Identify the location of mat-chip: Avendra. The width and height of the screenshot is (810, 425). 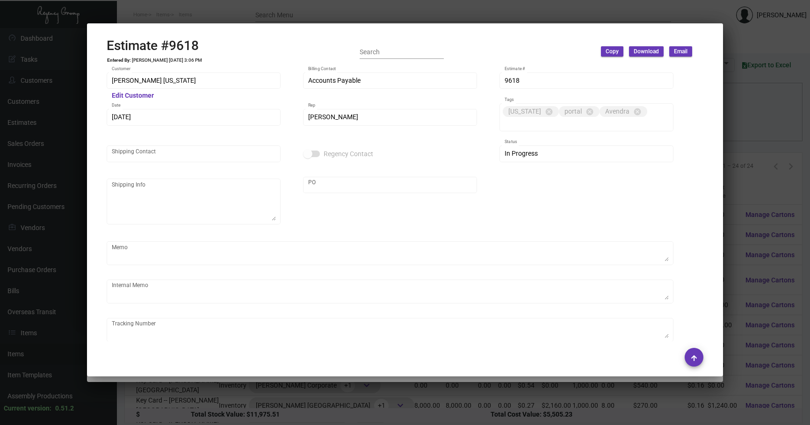
(624, 111).